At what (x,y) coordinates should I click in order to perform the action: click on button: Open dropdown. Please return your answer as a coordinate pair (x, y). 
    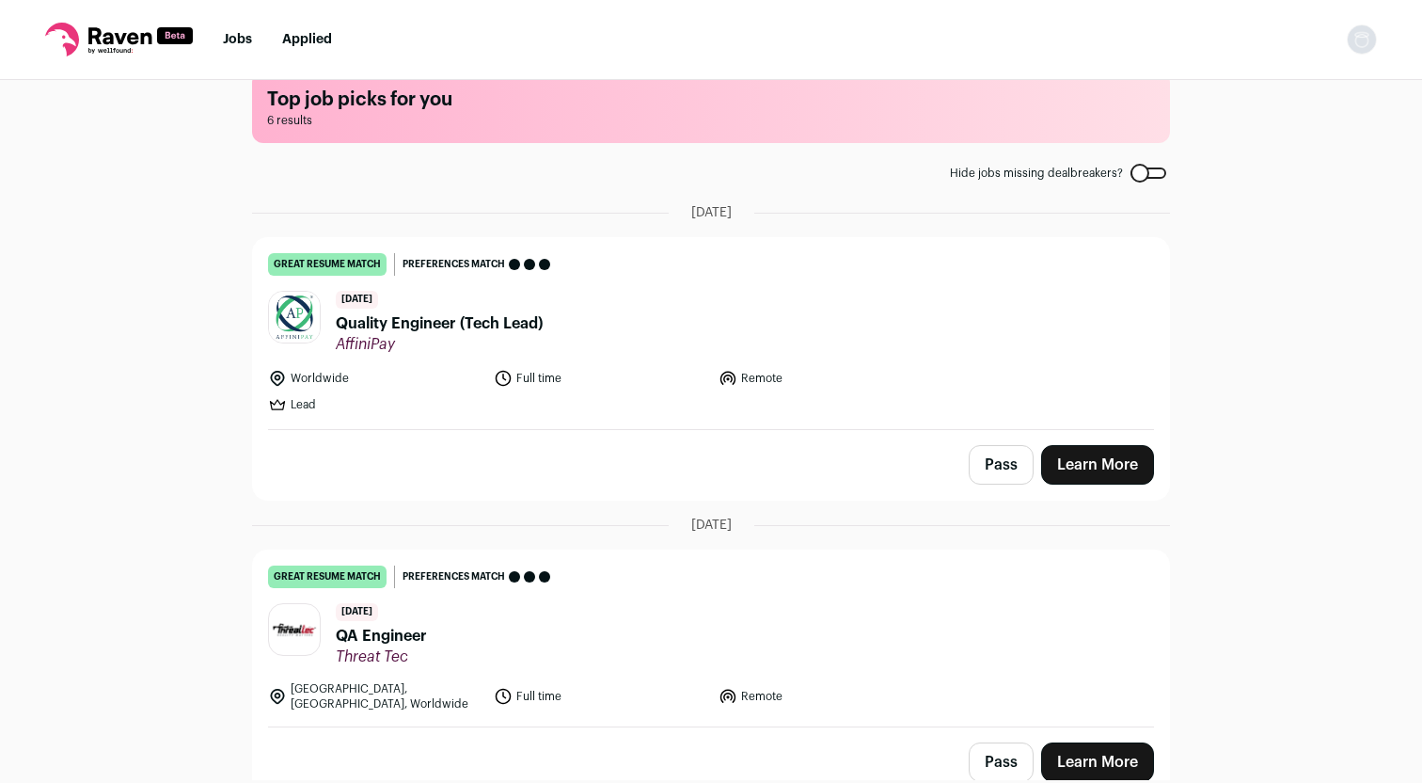
    Looking at the image, I should click on (1362, 40).